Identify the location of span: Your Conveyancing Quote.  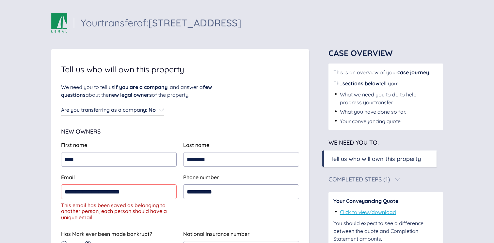
(366, 201).